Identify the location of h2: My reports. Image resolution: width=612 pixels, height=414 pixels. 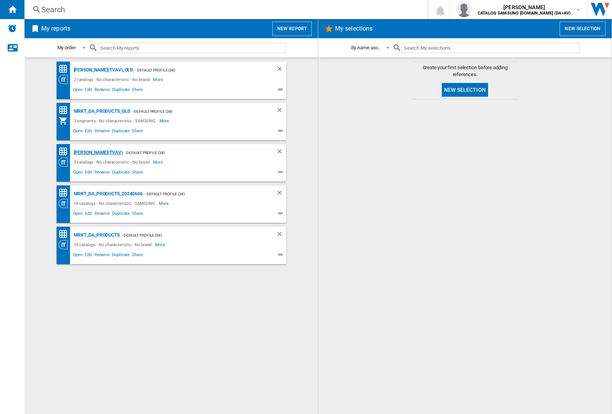
(56, 29).